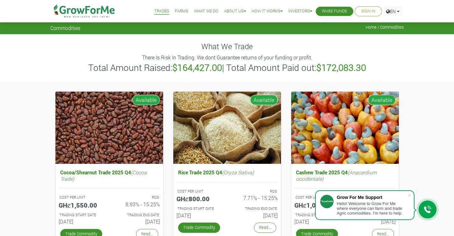 The image size is (454, 236). What do you see at coordinates (372, 208) in the screenshot?
I see `div: Hello! Welcome to Grow For Me where everyone can farm and trade Agric commodities. I'm here to help.` at bounding box center [372, 208].